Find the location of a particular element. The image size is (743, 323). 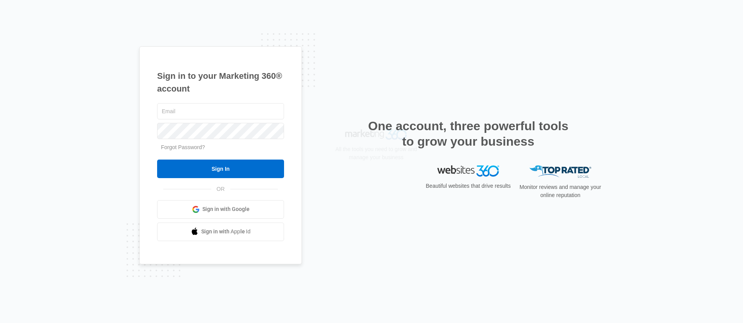

p: Beautiful websites that drive results is located at coordinates (468, 186).